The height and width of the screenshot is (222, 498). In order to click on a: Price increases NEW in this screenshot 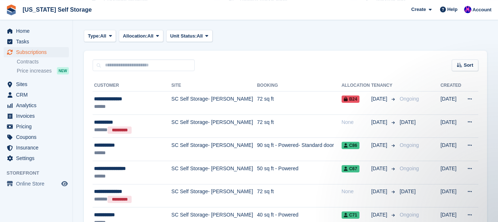, I will do `click(43, 71)`.